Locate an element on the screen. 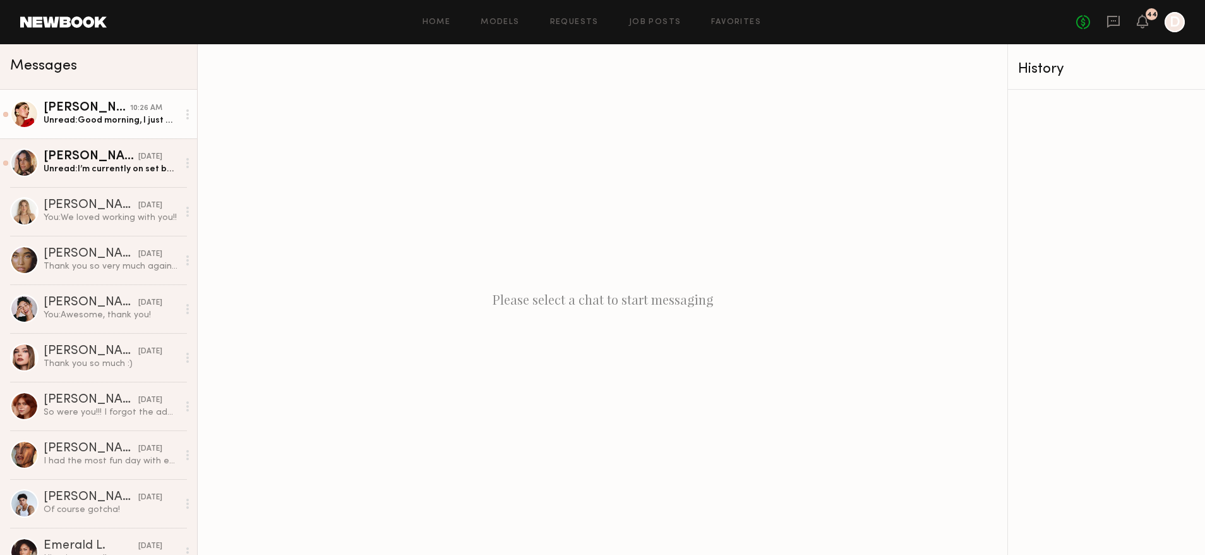 The width and height of the screenshot is (1205, 555). a: Requests is located at coordinates (574, 22).